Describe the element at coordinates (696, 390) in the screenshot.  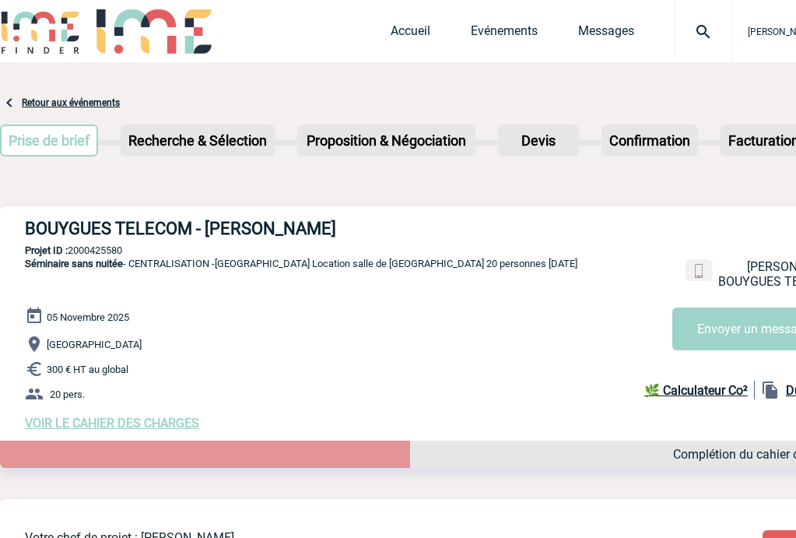
I see `b: 🌿 Calculateur Co²` at that location.